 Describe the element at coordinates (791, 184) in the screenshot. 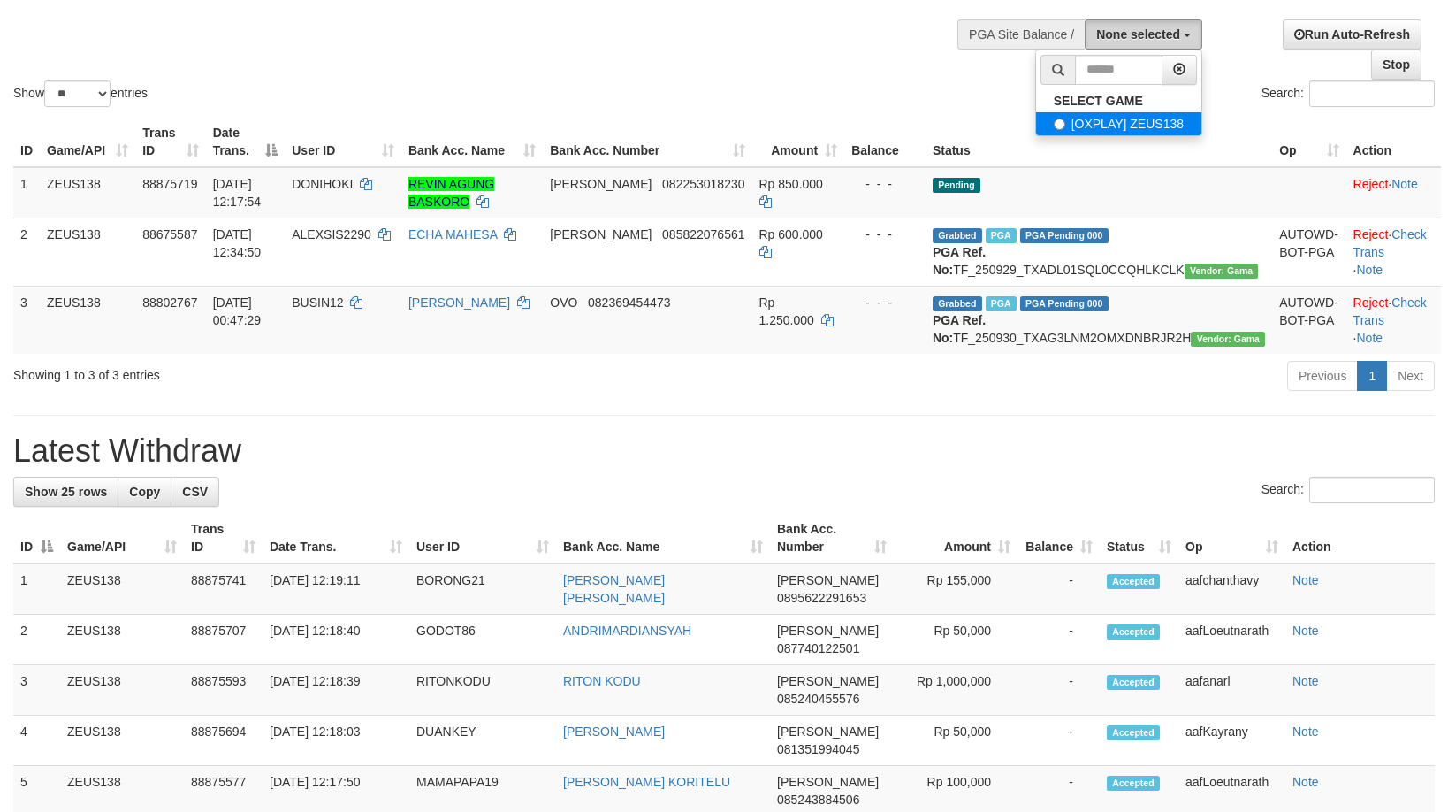

I see `span: Rp 850.000` at that location.